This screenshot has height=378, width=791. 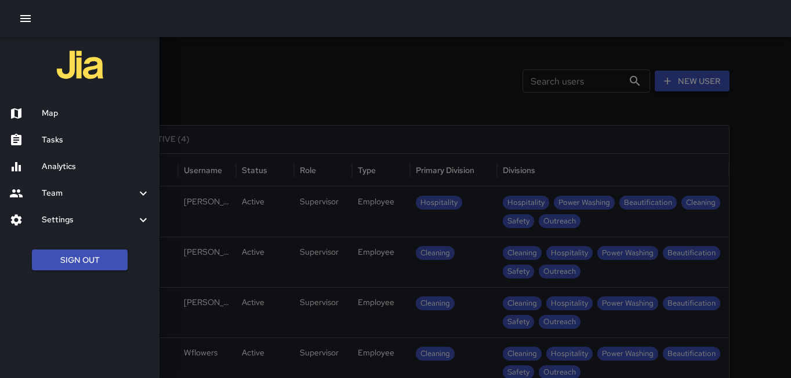 I want to click on h6: Analytics, so click(x=96, y=167).